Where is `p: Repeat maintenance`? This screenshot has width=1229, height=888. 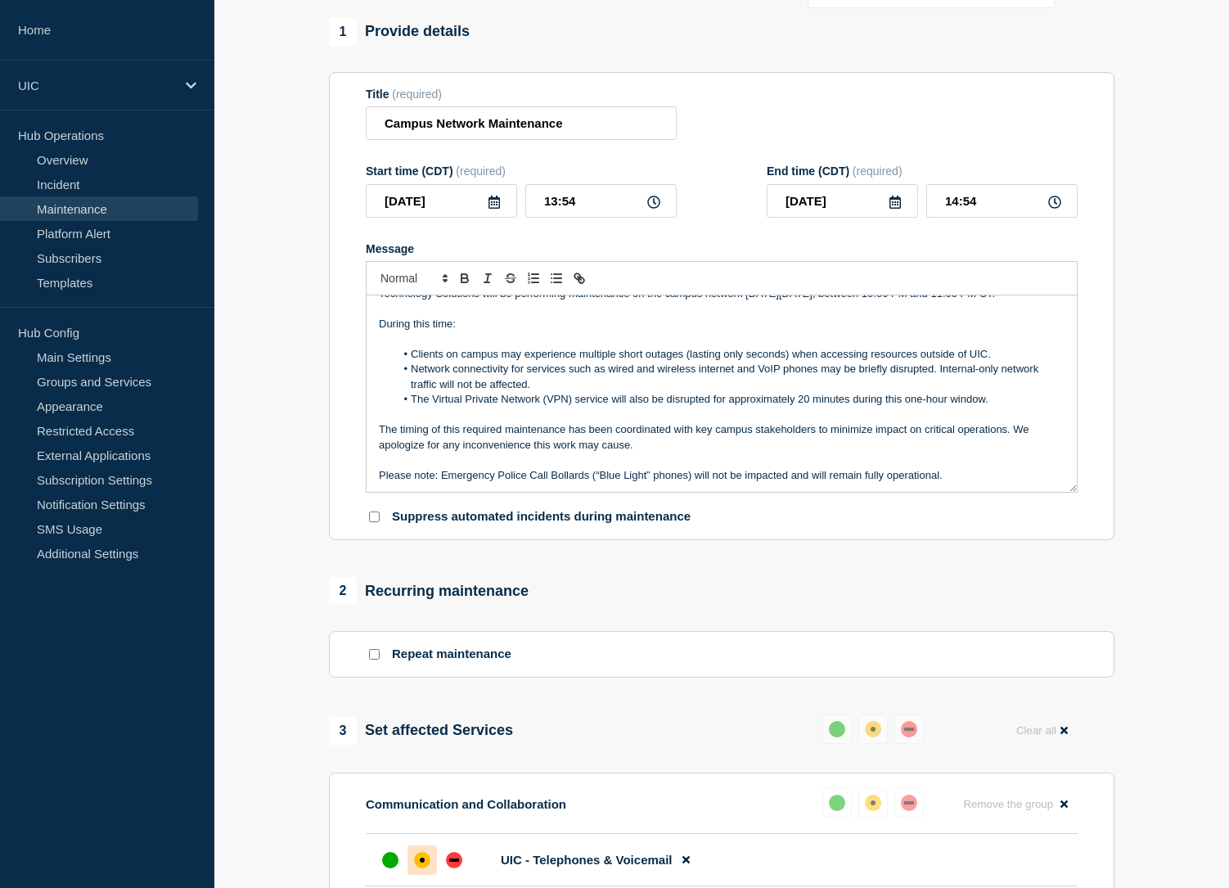 p: Repeat maintenance is located at coordinates (452, 654).